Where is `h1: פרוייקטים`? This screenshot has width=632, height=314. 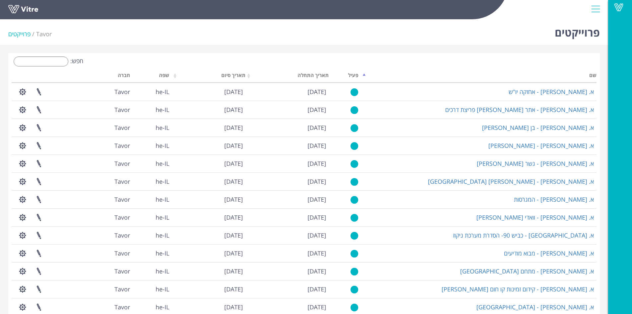 h1: פרוייקטים is located at coordinates (577, 31).